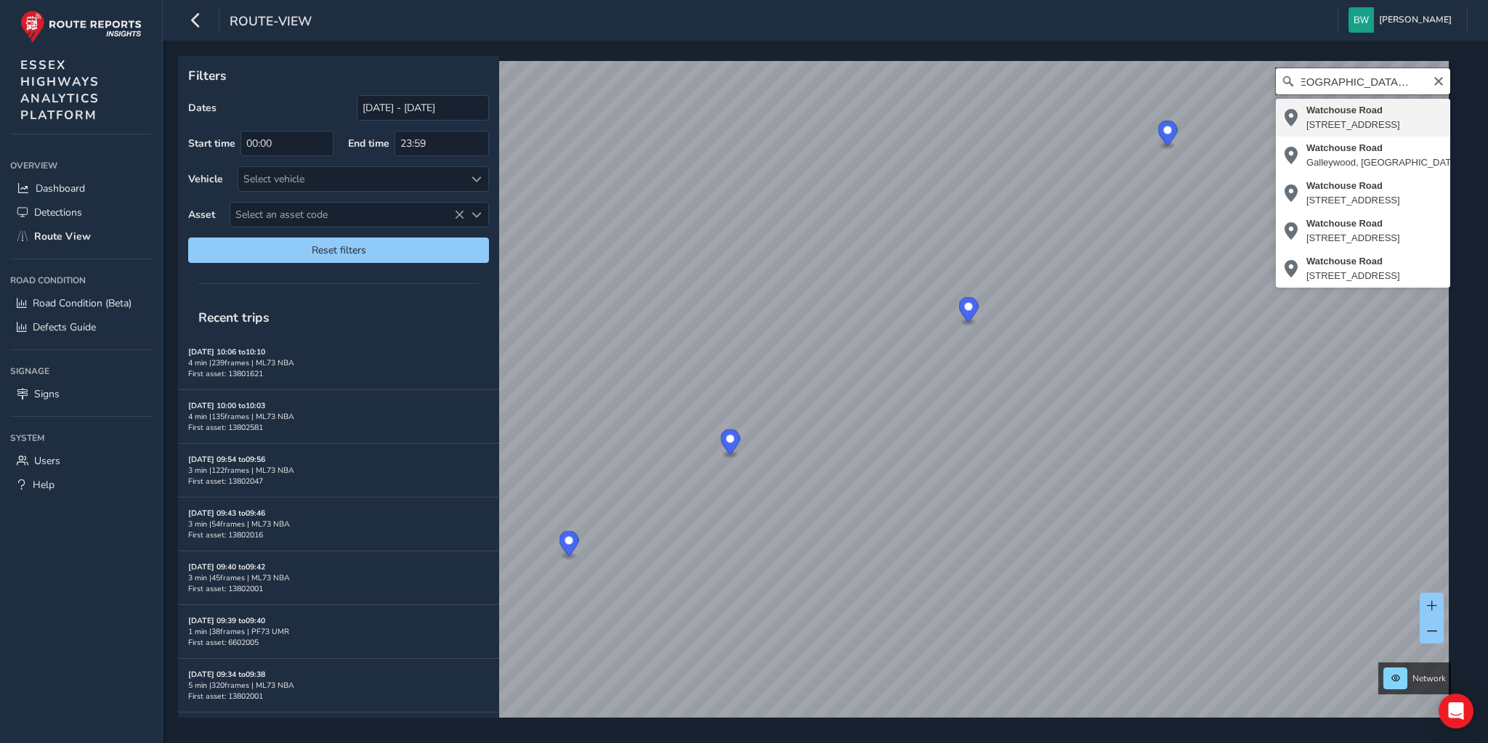 The height and width of the screenshot is (743, 1488). Describe the element at coordinates (270, 23) in the screenshot. I see `span: route-view` at that location.